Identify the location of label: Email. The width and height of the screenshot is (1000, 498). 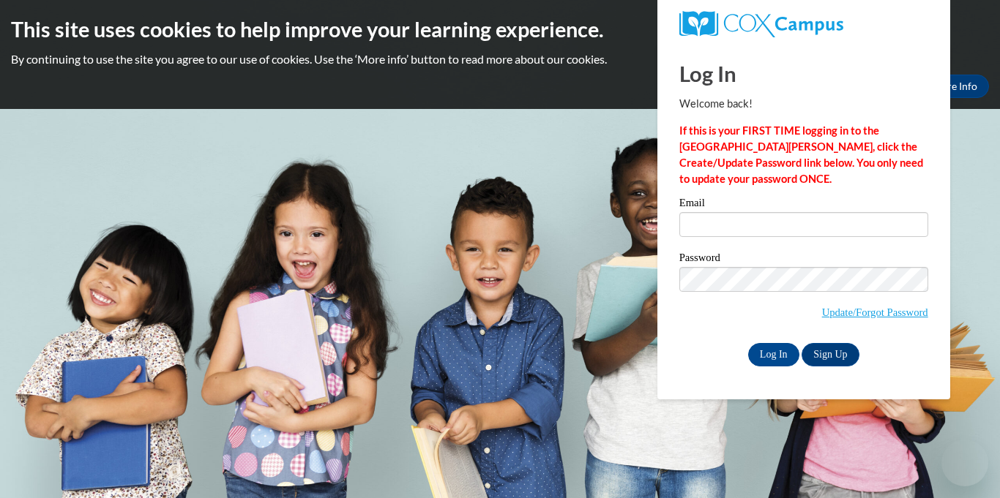
(803, 205).